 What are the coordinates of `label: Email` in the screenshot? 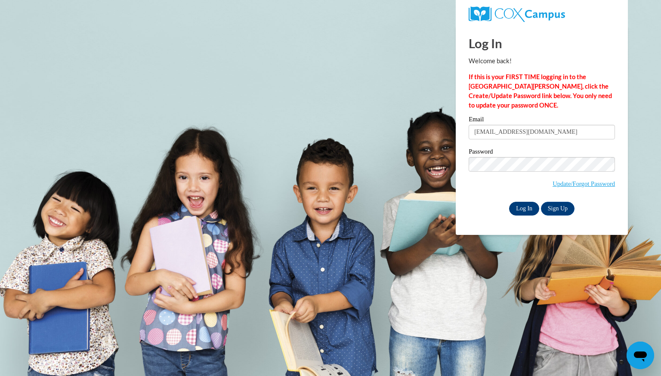 It's located at (541, 120).